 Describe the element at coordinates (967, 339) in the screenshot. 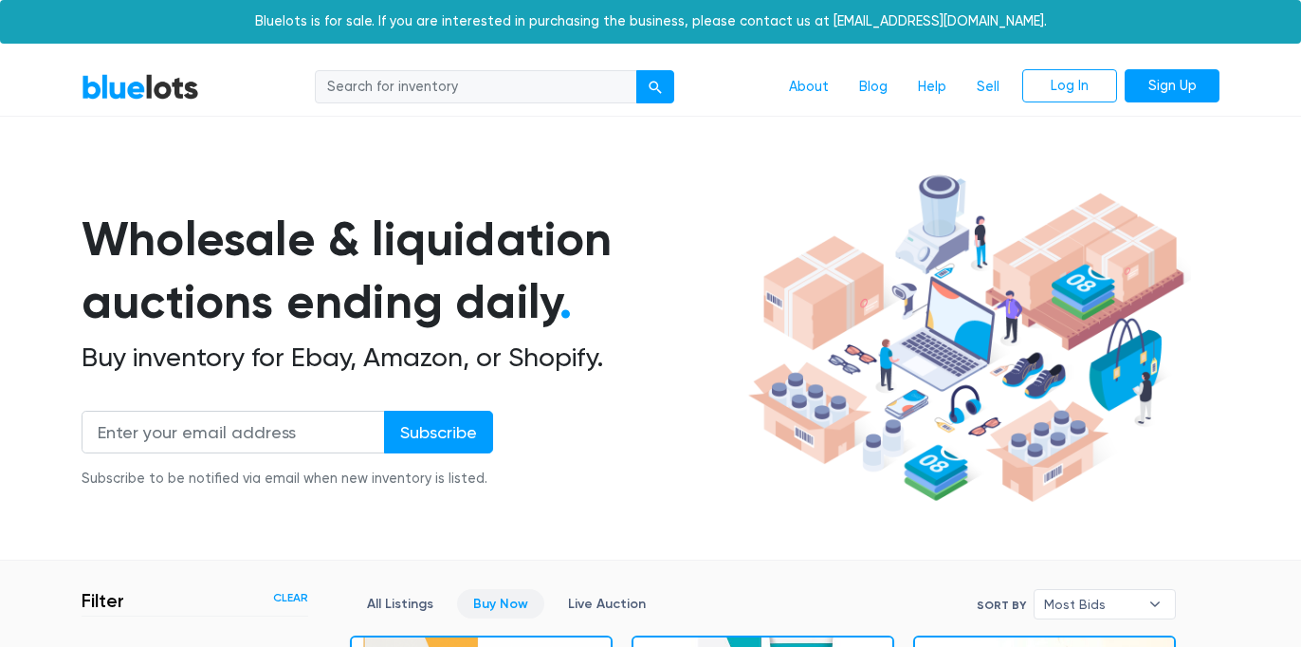

I see `img: hero-ee84e7d0318cb26816c560f6b4441b76977f77a177738b4e94f68c95b2b83dbb.png` at that location.